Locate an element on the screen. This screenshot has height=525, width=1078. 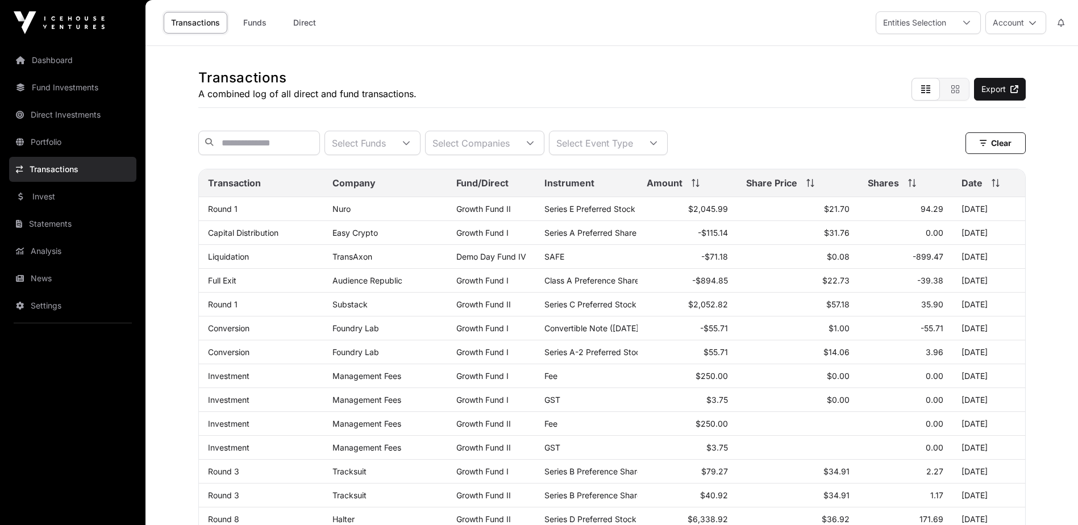
a: Full Exit is located at coordinates (222, 280).